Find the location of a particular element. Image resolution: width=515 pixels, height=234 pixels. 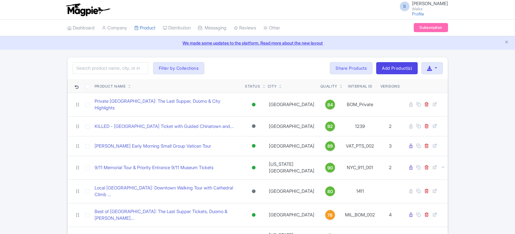

span: S is located at coordinates (404, 6).